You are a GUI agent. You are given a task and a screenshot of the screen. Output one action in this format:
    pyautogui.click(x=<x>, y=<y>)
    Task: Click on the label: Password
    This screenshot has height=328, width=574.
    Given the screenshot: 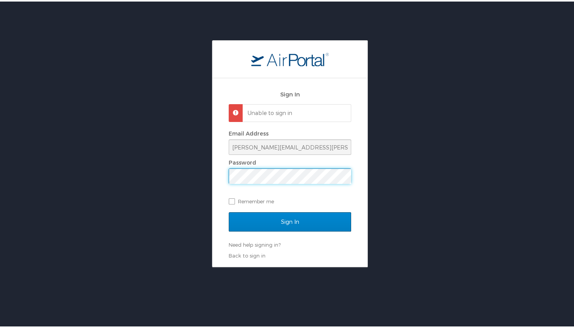 What is the action you would take?
    pyautogui.click(x=242, y=161)
    